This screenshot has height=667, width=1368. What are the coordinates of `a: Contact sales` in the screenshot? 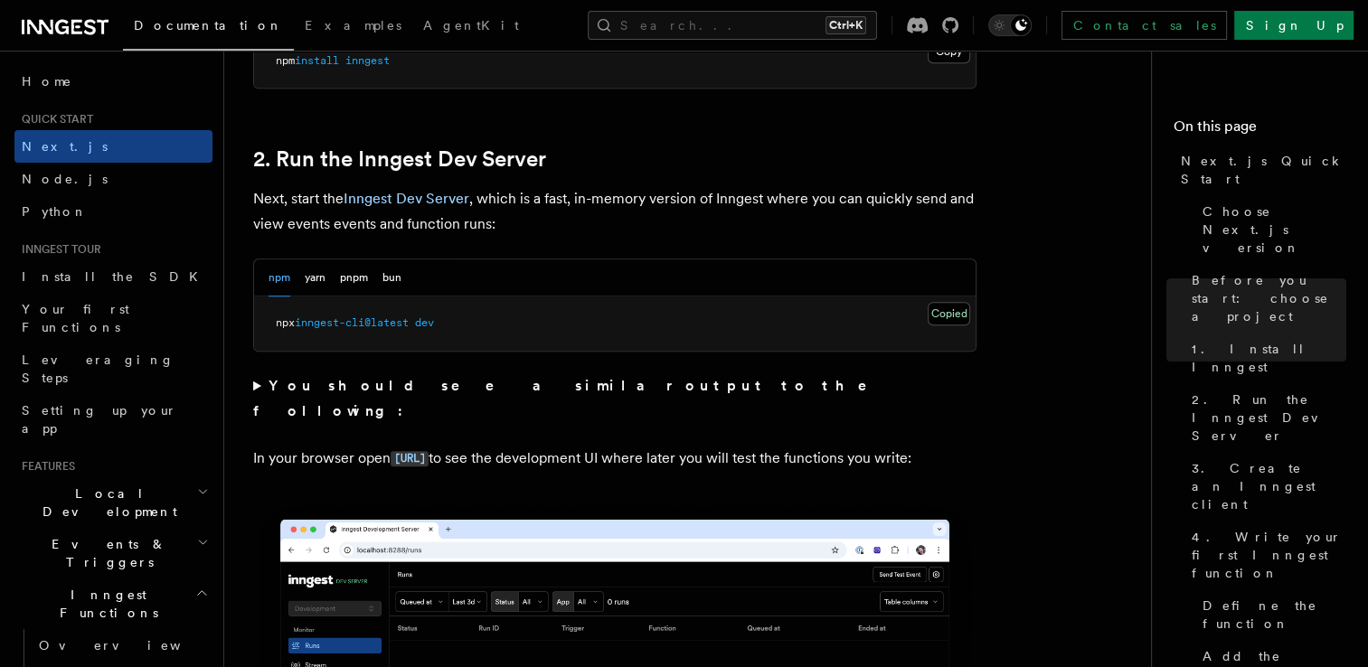 It's located at (1144, 25).